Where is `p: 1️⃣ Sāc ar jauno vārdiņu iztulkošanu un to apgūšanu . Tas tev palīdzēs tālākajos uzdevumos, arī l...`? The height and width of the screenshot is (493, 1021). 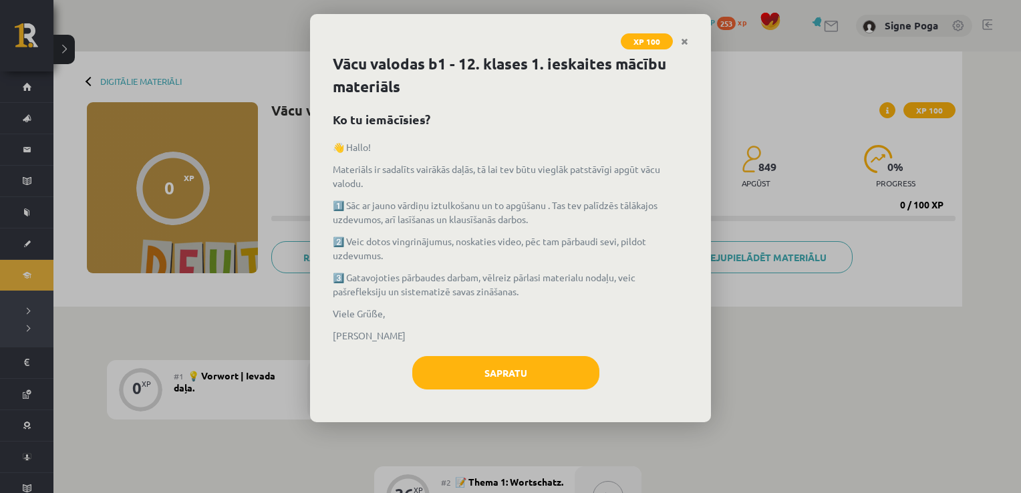
p: 1️⃣ Sāc ar jauno vārdiņu iztulkošanu un to apgūšanu . Tas tev palīdzēs tālākajos uzdevumos, arī l... is located at coordinates (510, 212).